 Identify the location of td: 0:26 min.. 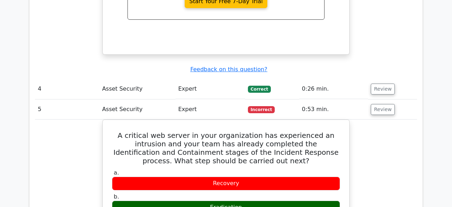
(334, 89).